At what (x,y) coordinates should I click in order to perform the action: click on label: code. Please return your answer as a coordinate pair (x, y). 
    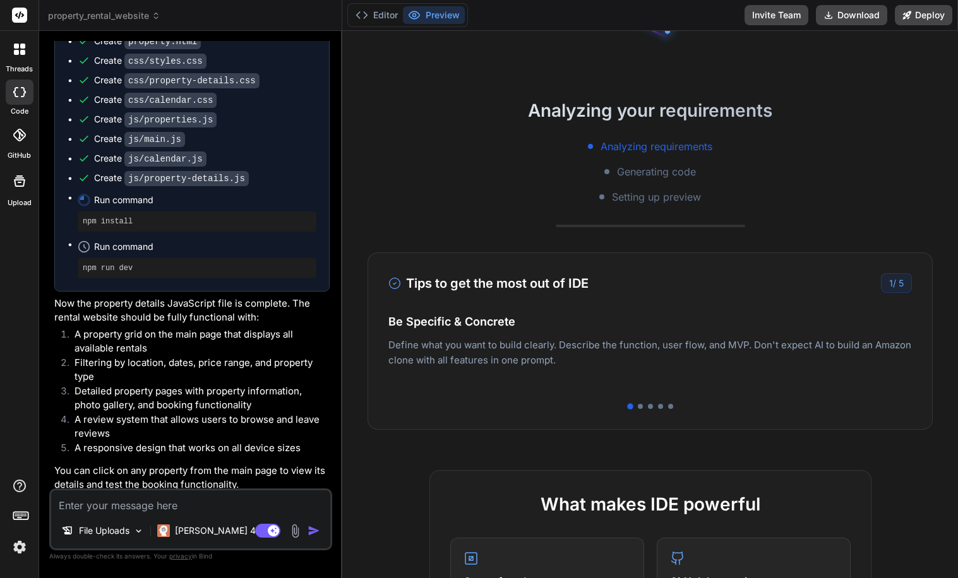
    Looking at the image, I should click on (20, 111).